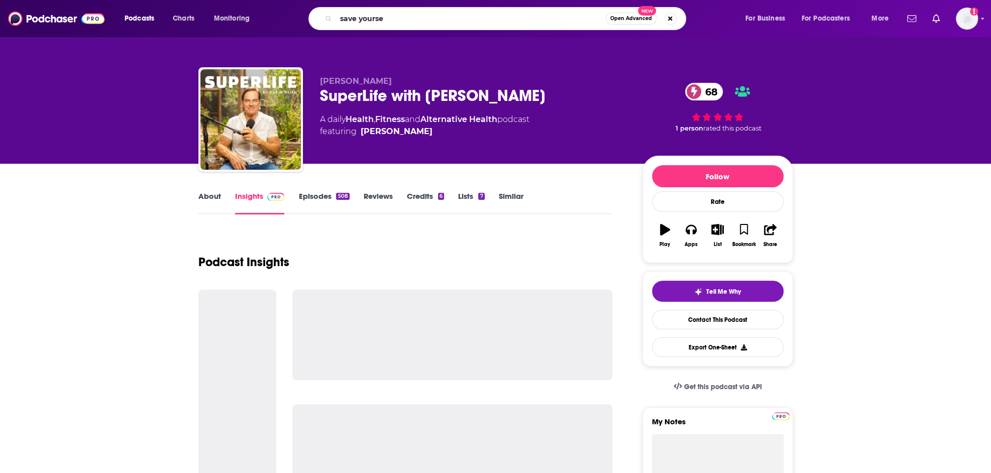 This screenshot has height=473, width=991. I want to click on img: SuperLife with Darin Olien, so click(251, 120).